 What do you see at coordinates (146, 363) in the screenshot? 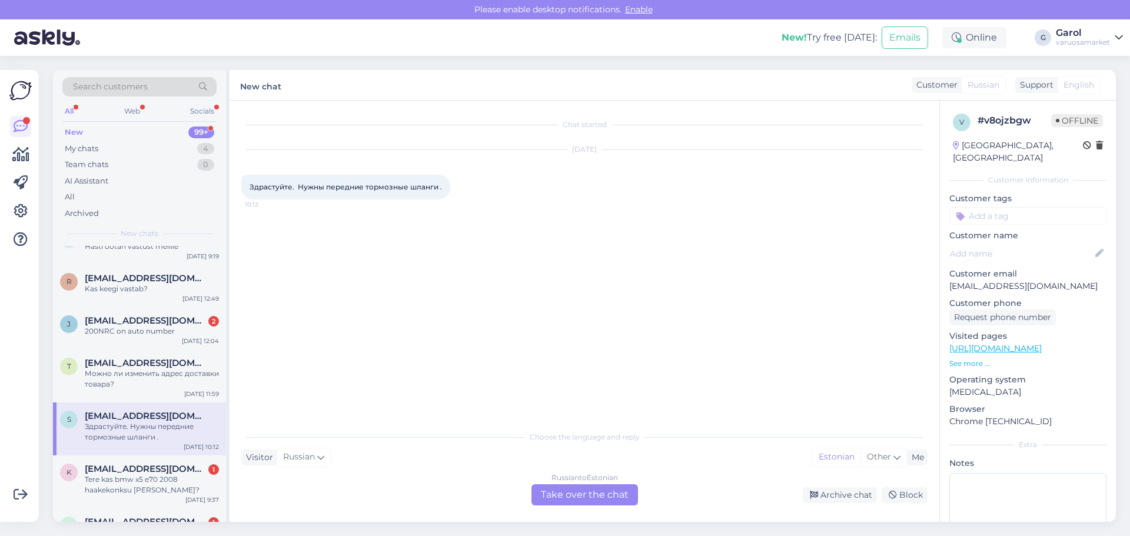
I see `span: Tetianashuvalova@gmail.com` at bounding box center [146, 363].